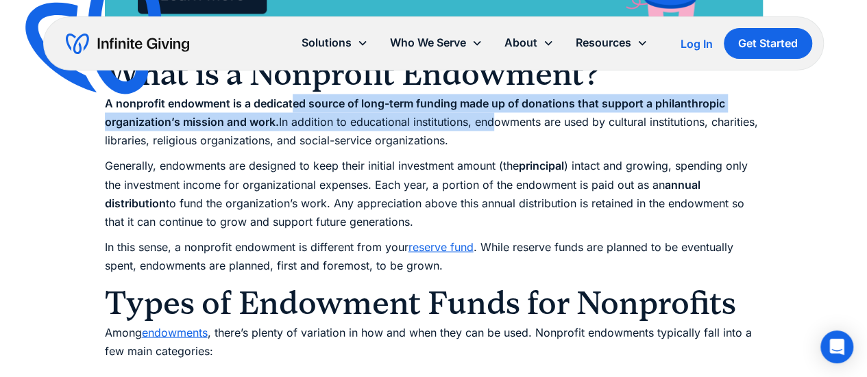 The height and width of the screenshot is (377, 867). What do you see at coordinates (434, 256) in the screenshot?
I see `p: In this sense, a nonprofit endowment is different from your . While reserve funds are planned to ...` at bounding box center [434, 256].